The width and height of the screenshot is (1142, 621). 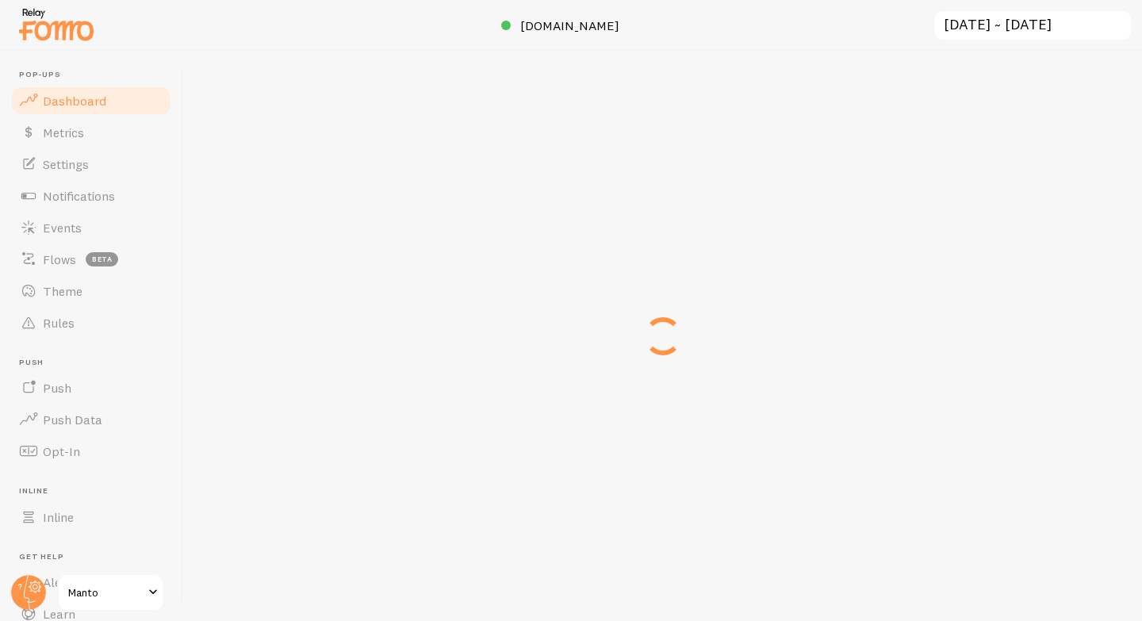 What do you see at coordinates (91, 101) in the screenshot?
I see `a: Dashboard` at bounding box center [91, 101].